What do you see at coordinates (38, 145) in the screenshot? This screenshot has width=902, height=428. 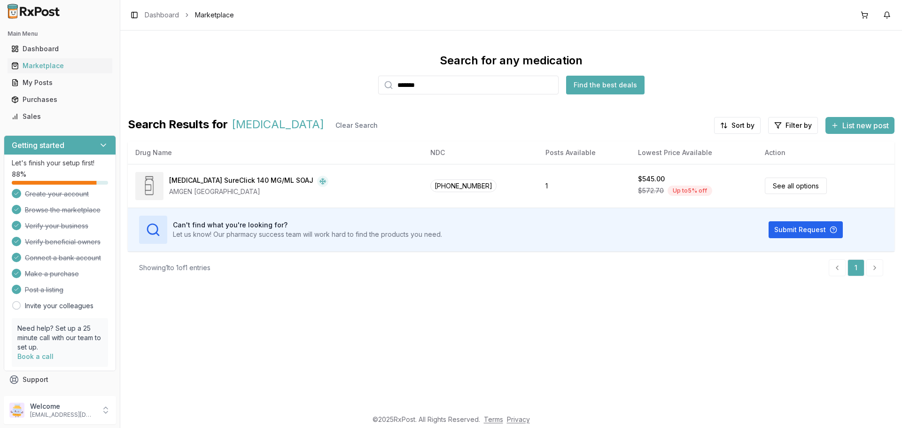 I see `h3: Getting started` at bounding box center [38, 145].